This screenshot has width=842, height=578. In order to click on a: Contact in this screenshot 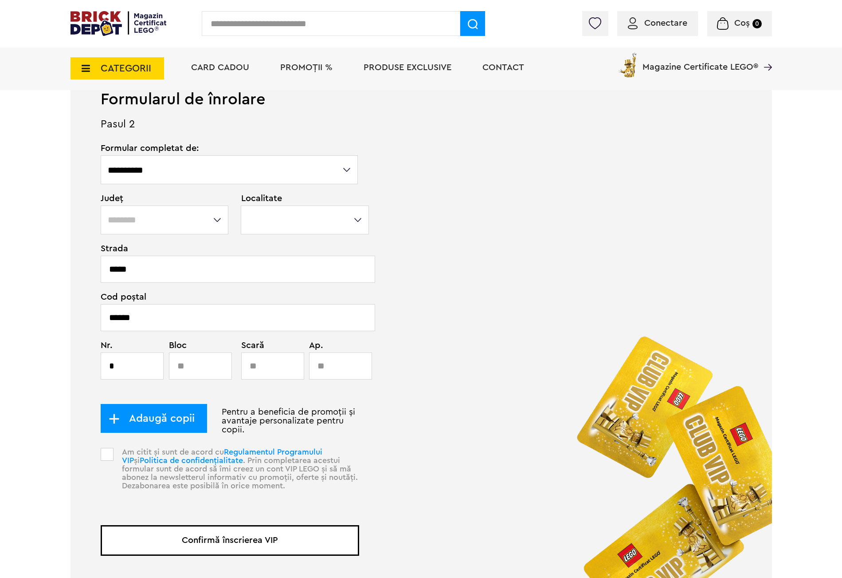, I will do `click(504, 67)`.